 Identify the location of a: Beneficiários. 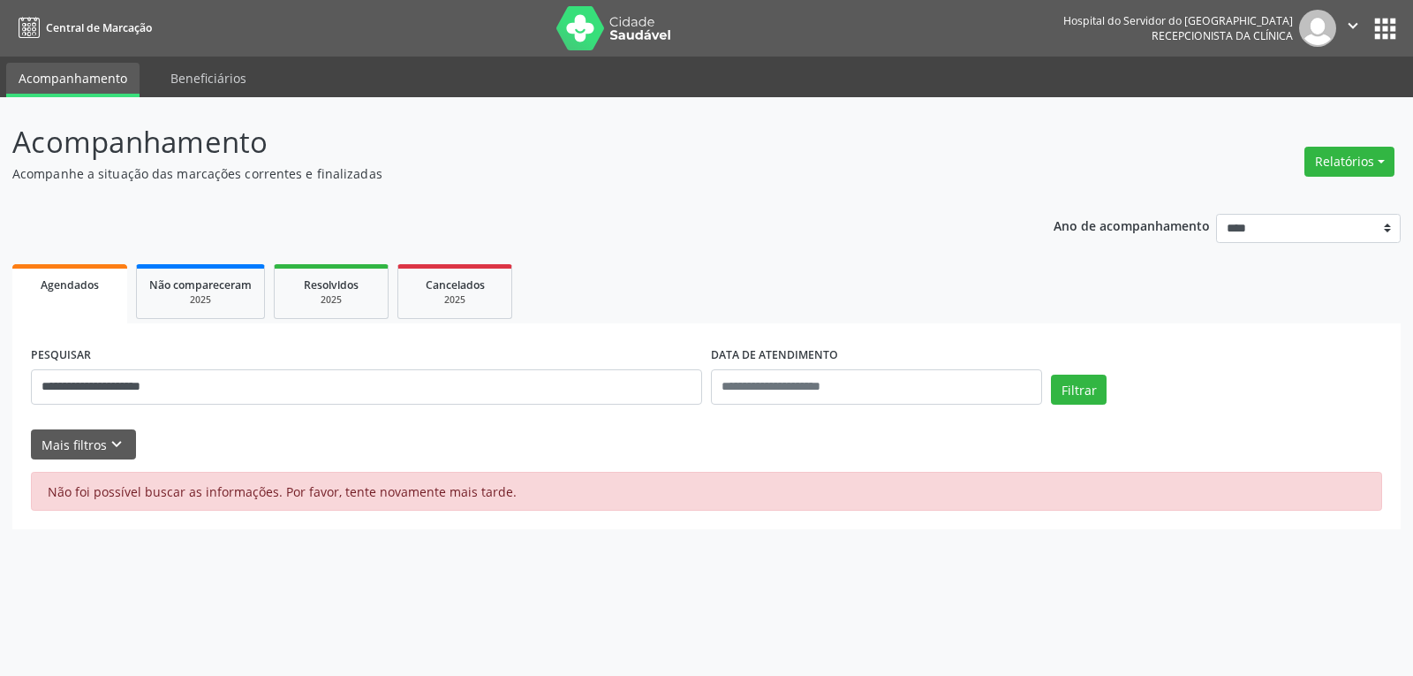
(208, 78).